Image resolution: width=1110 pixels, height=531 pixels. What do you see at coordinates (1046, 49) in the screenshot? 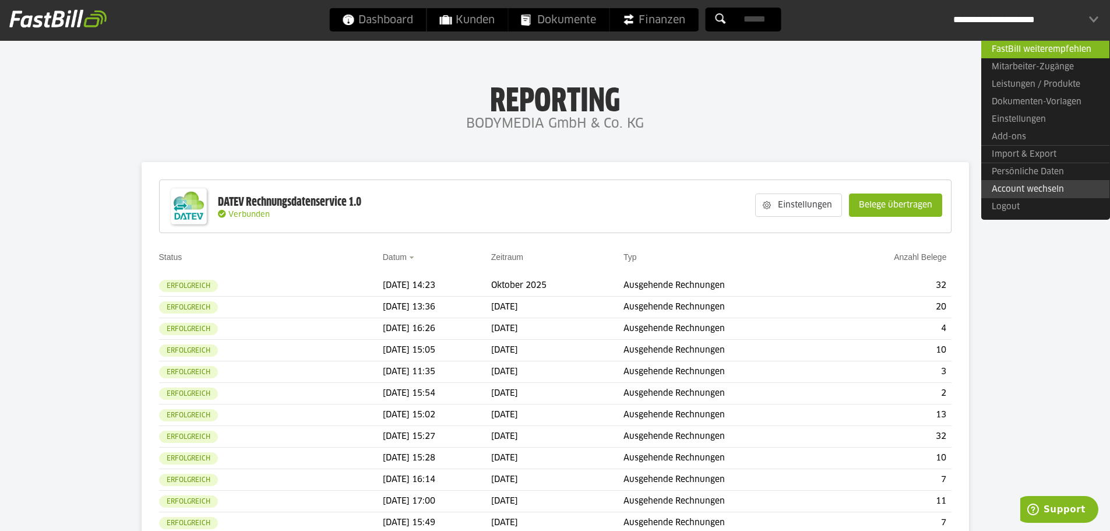
I see `a: FastBill weiterempfehlen` at bounding box center [1046, 49].